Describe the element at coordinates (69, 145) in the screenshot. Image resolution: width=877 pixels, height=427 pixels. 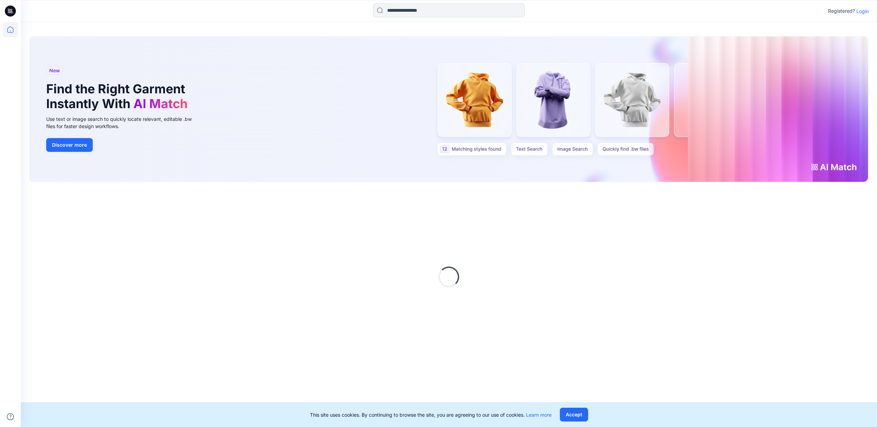
I see `a: Discover more` at that location.